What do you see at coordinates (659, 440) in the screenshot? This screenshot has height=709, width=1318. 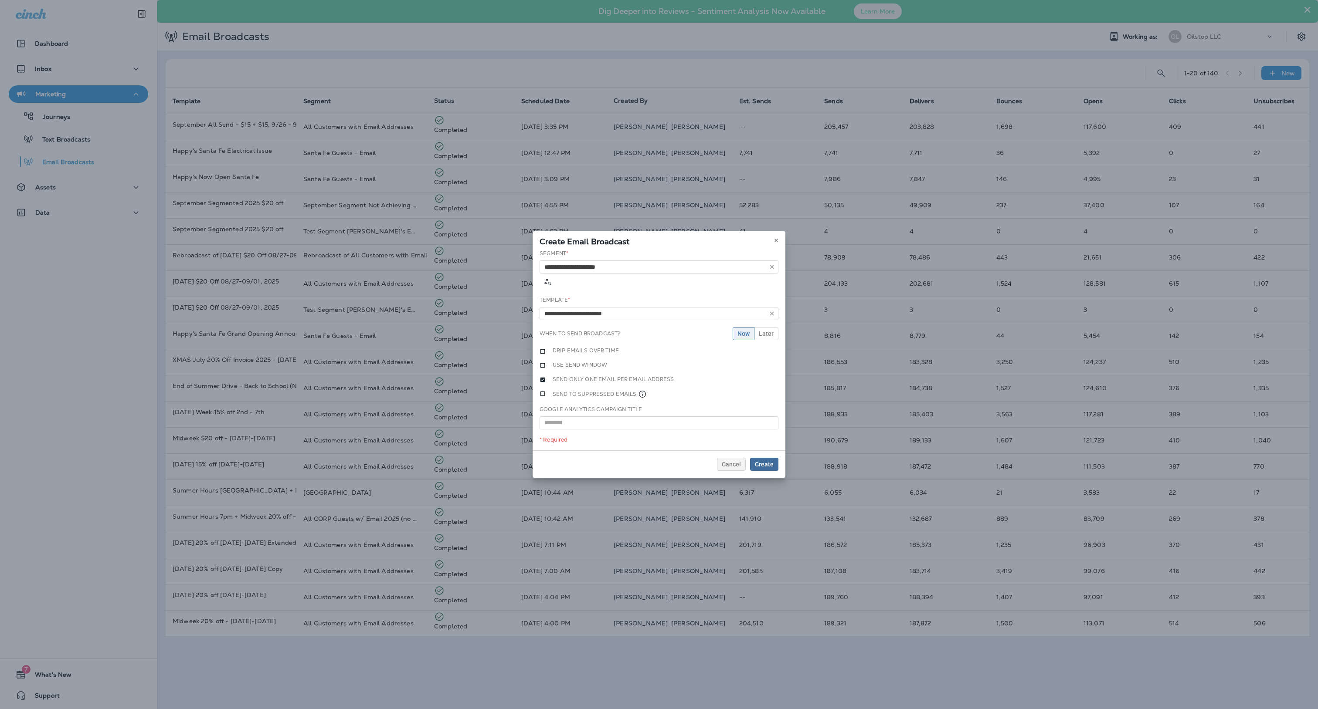 I see `div: * Required` at bounding box center [659, 440].